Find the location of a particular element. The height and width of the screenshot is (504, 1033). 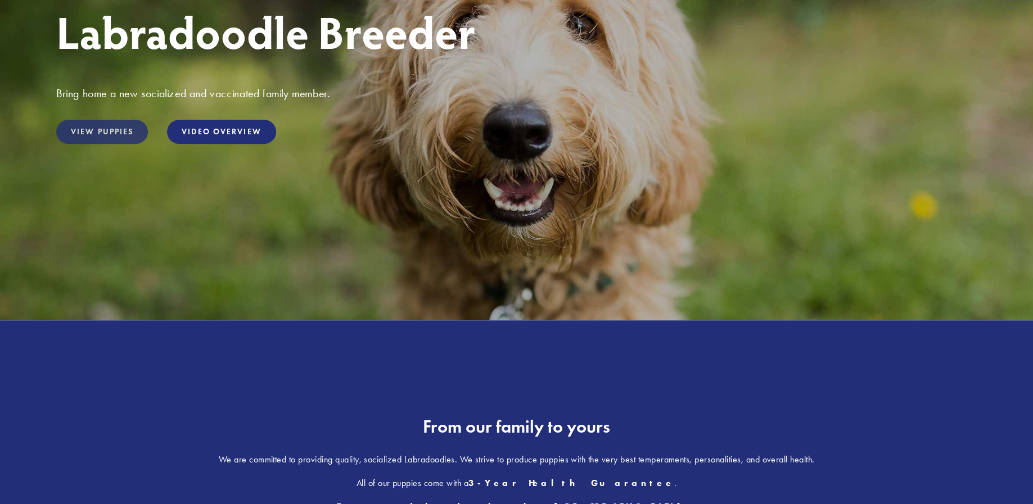

h3: Bring home a new socialized and vaccinated family member. is located at coordinates (516, 93).